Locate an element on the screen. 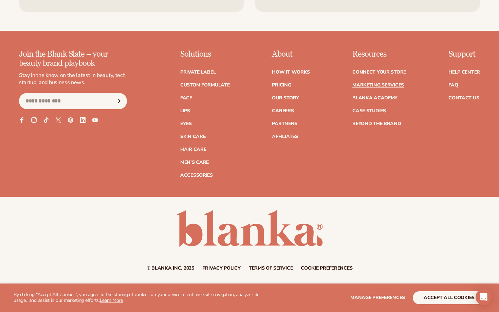 The height and width of the screenshot is (312, 499). a: Beyond the brand is located at coordinates (377, 124).